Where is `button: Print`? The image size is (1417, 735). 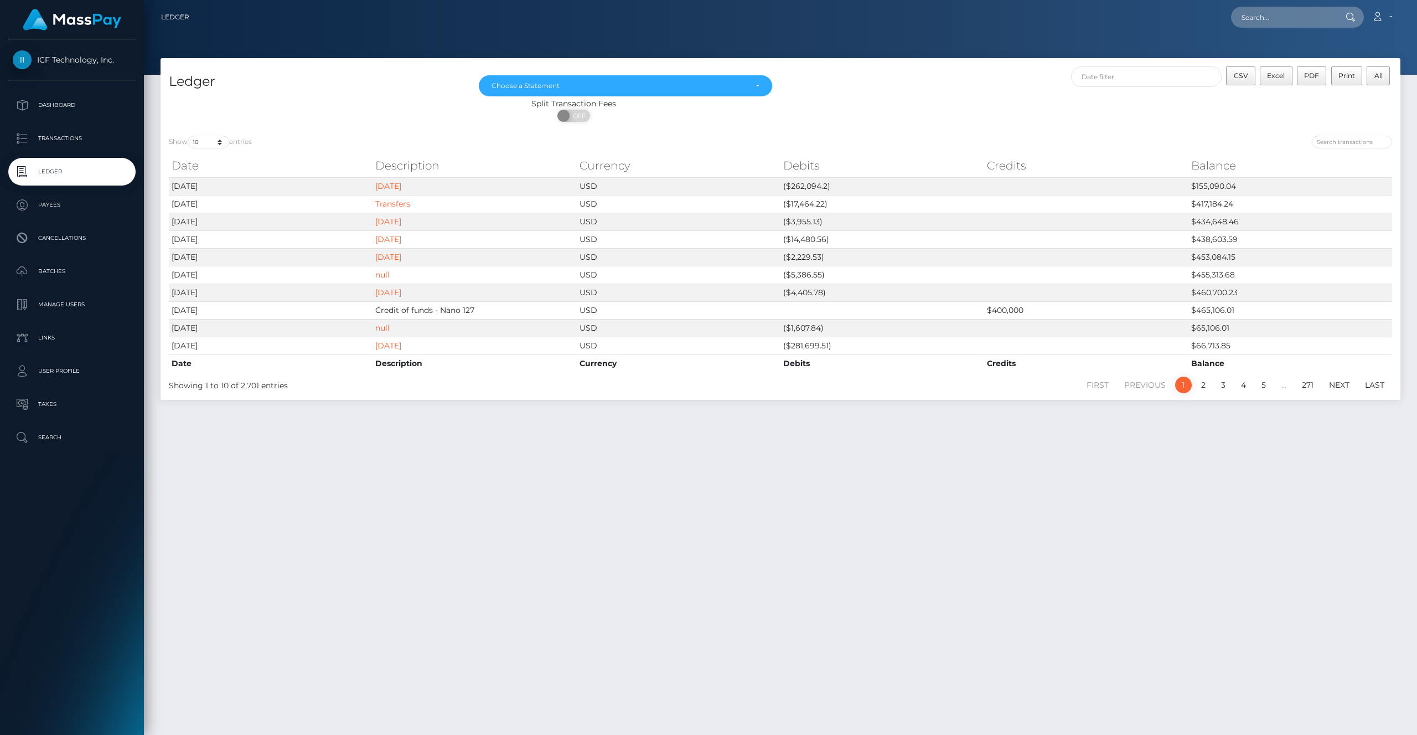
button: Print is located at coordinates (1347, 76).